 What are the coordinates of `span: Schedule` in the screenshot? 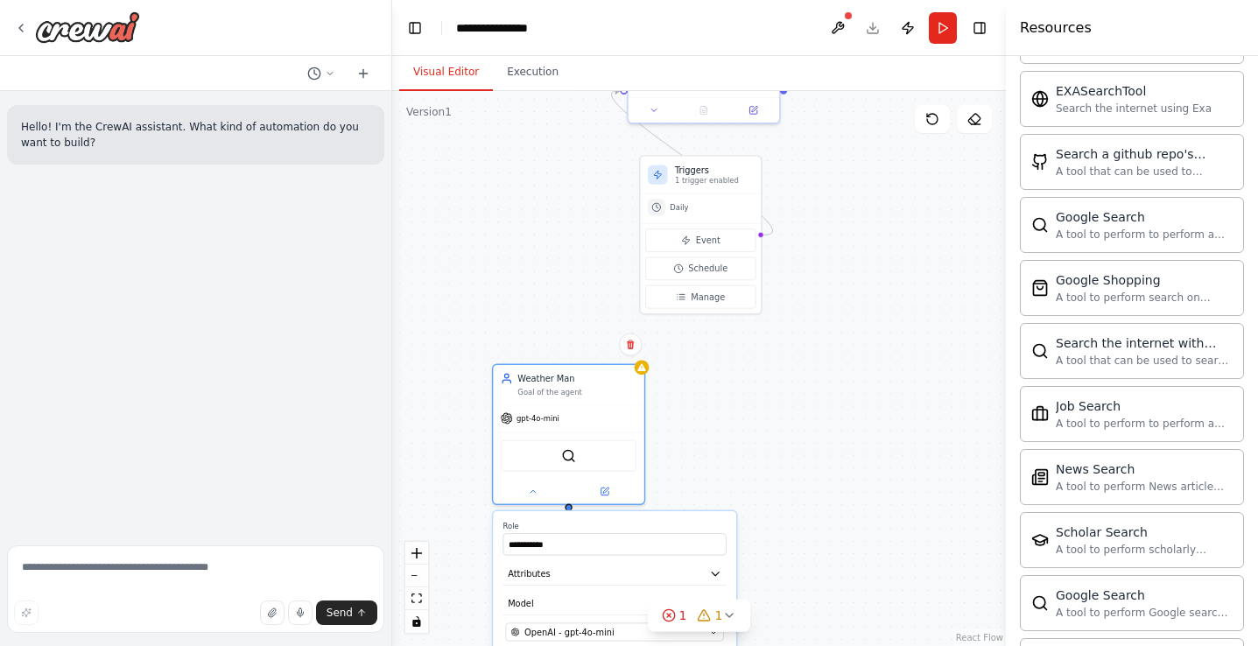 It's located at (707, 269).